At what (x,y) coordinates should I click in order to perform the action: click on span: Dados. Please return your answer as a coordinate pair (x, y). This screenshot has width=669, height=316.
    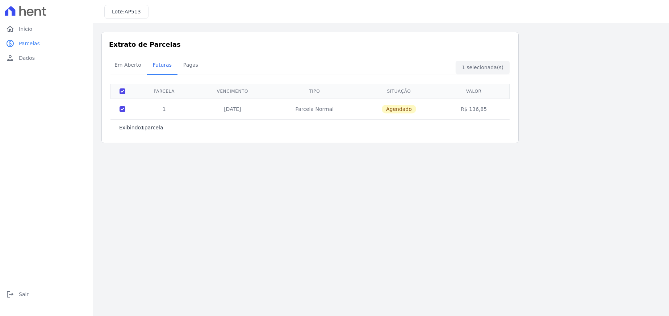
    Looking at the image, I should click on (27, 58).